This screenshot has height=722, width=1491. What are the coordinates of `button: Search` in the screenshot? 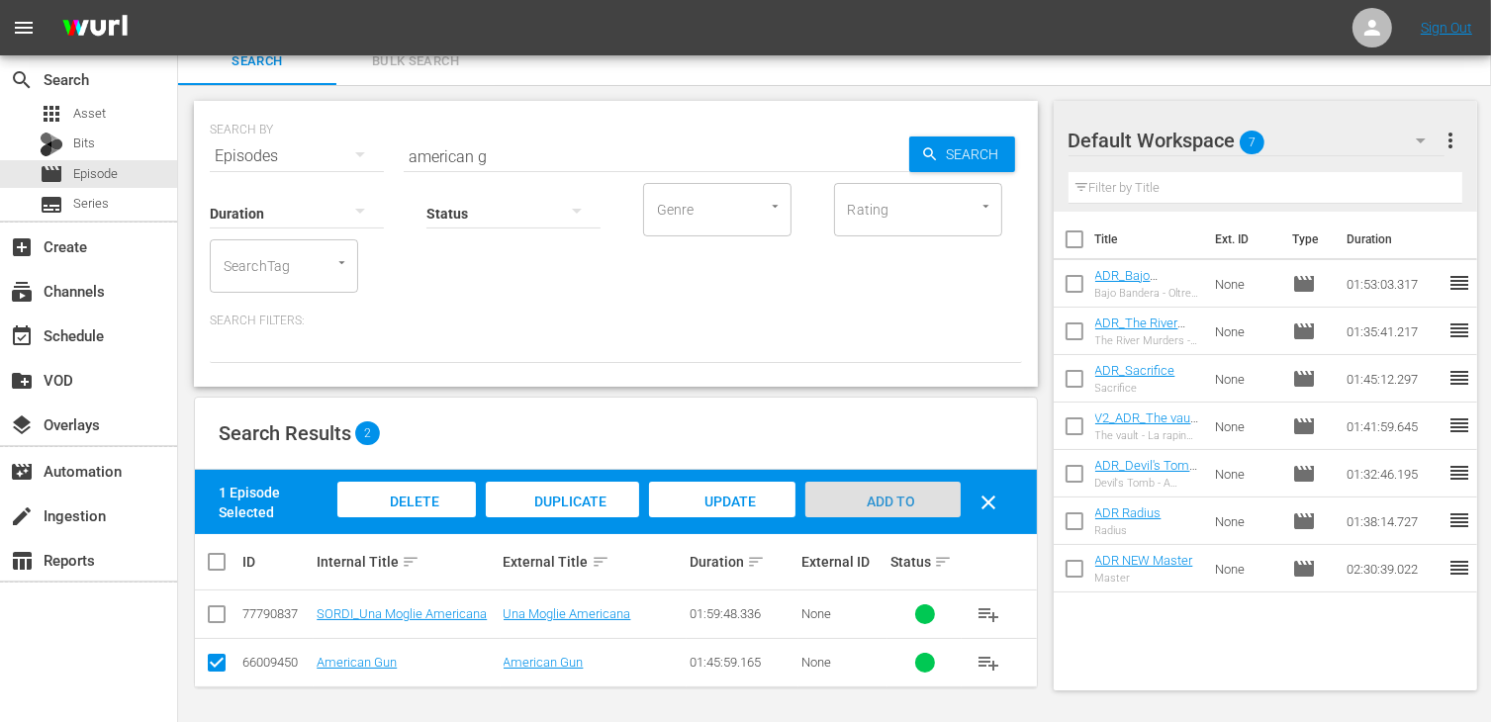 It's located at (961, 154).